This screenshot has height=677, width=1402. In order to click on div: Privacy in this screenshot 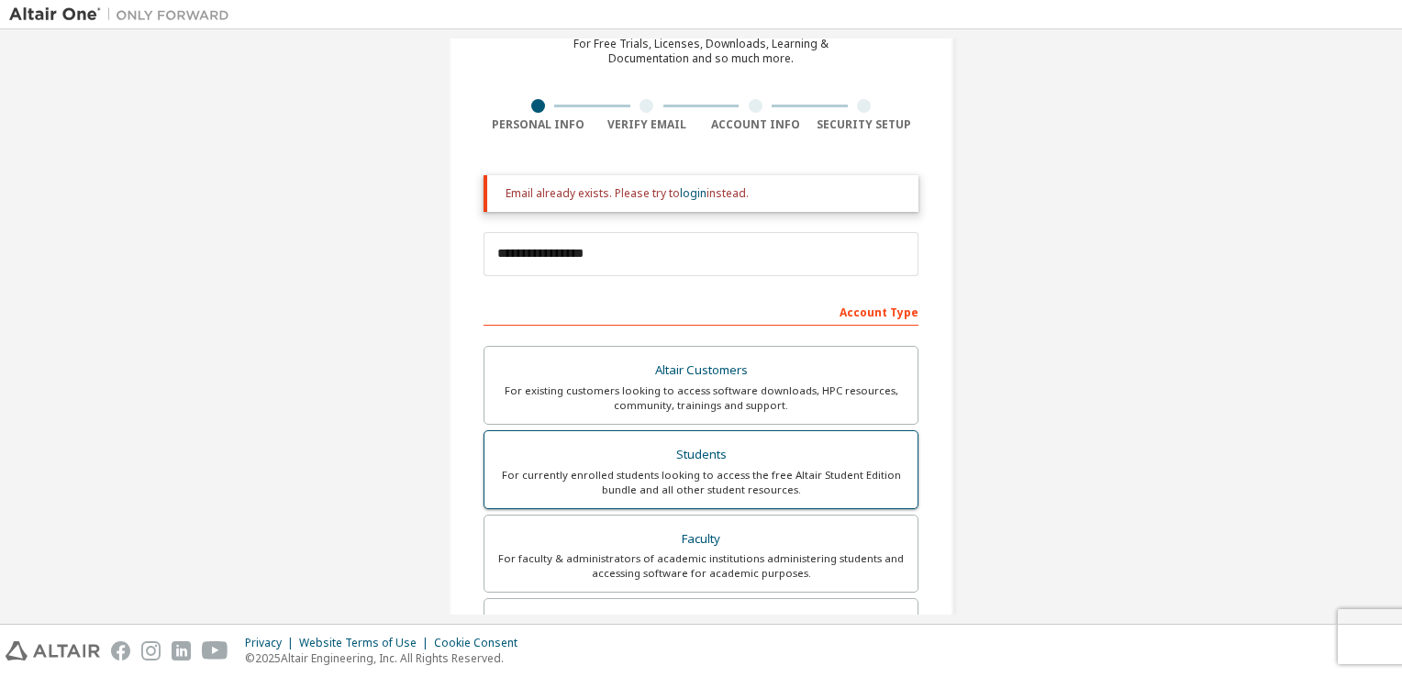, I will do `click(272, 643)`.